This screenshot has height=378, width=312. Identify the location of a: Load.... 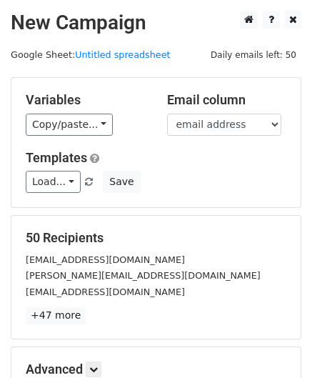
(53, 182).